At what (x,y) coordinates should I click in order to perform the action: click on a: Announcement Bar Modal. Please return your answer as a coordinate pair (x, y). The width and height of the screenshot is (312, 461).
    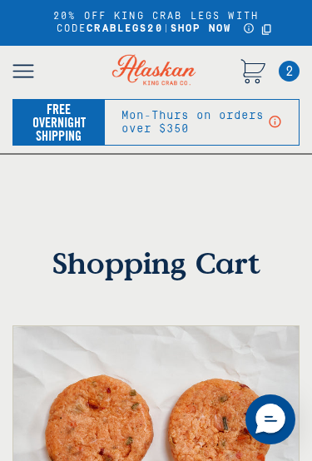
    Looking at the image, I should click on (249, 28).